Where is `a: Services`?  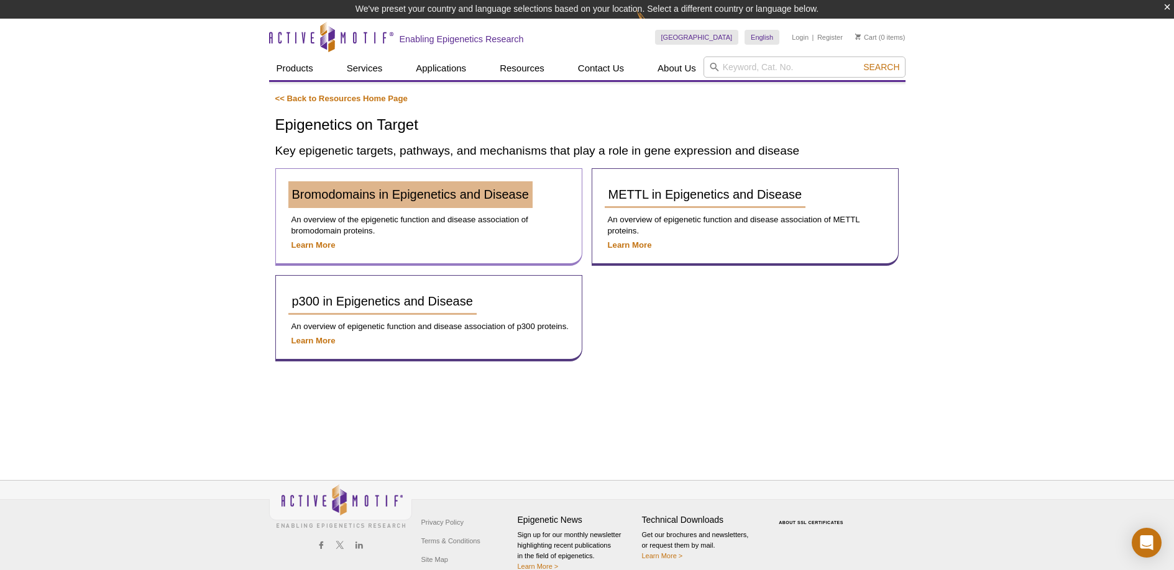 a: Services is located at coordinates (365, 68).